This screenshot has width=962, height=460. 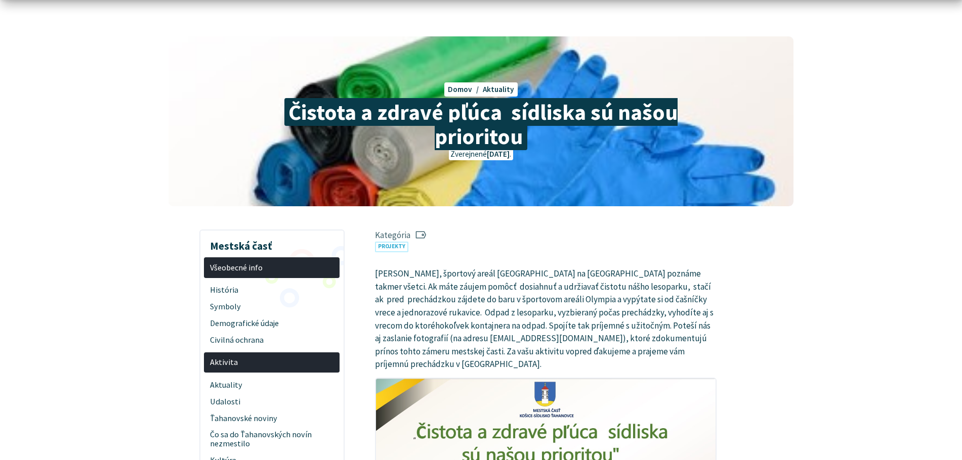 What do you see at coordinates (272, 363) in the screenshot?
I see `a: Aktivita` at bounding box center [272, 363].